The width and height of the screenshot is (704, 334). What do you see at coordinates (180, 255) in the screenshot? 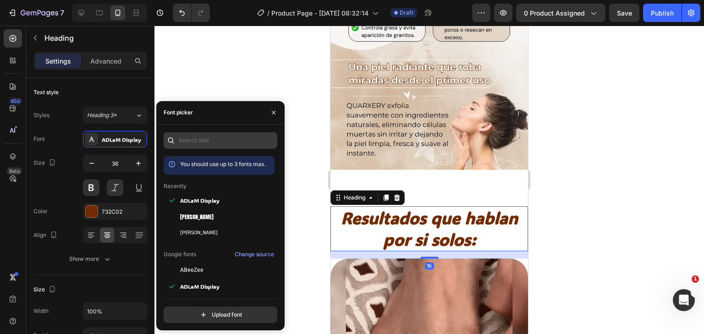
I see `p: Google fonts` at bounding box center [180, 255].